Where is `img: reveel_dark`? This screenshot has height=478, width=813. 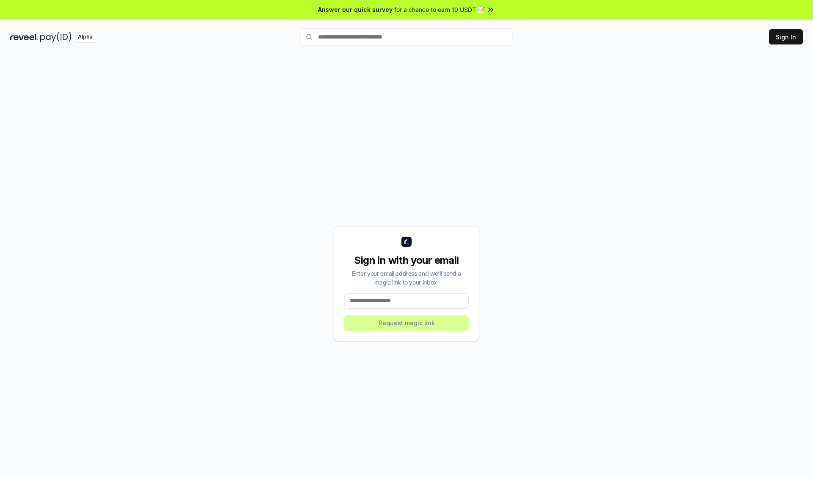 img: reveel_dark is located at coordinates (24, 37).